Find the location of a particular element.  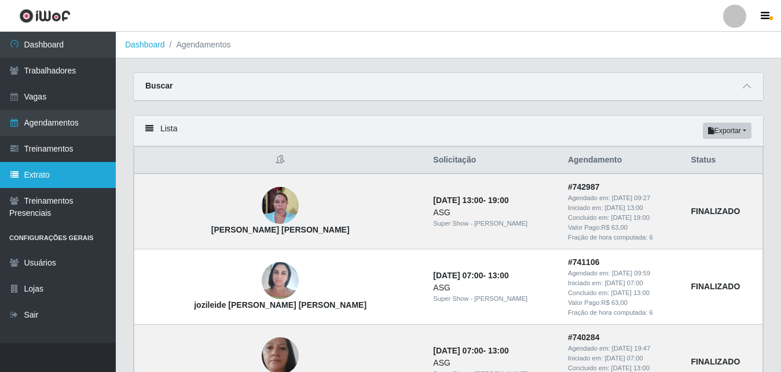

button: Exportar is located at coordinates (727, 131).